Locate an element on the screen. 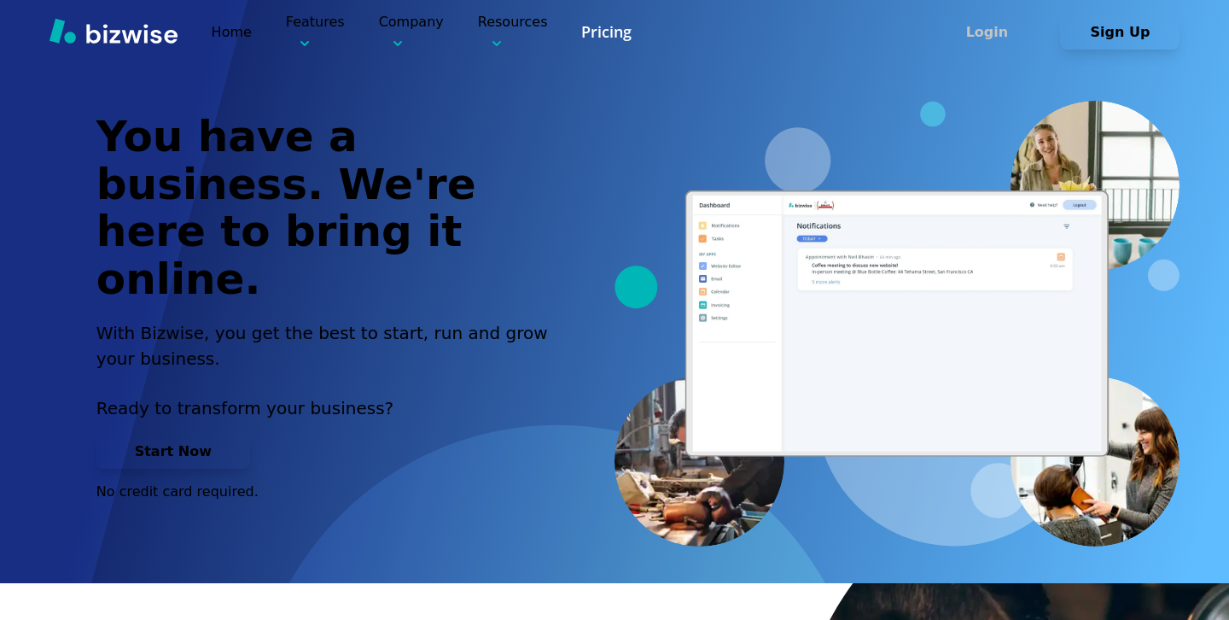 Image resolution: width=1229 pixels, height=620 pixels. p: Resources is located at coordinates (513, 32).